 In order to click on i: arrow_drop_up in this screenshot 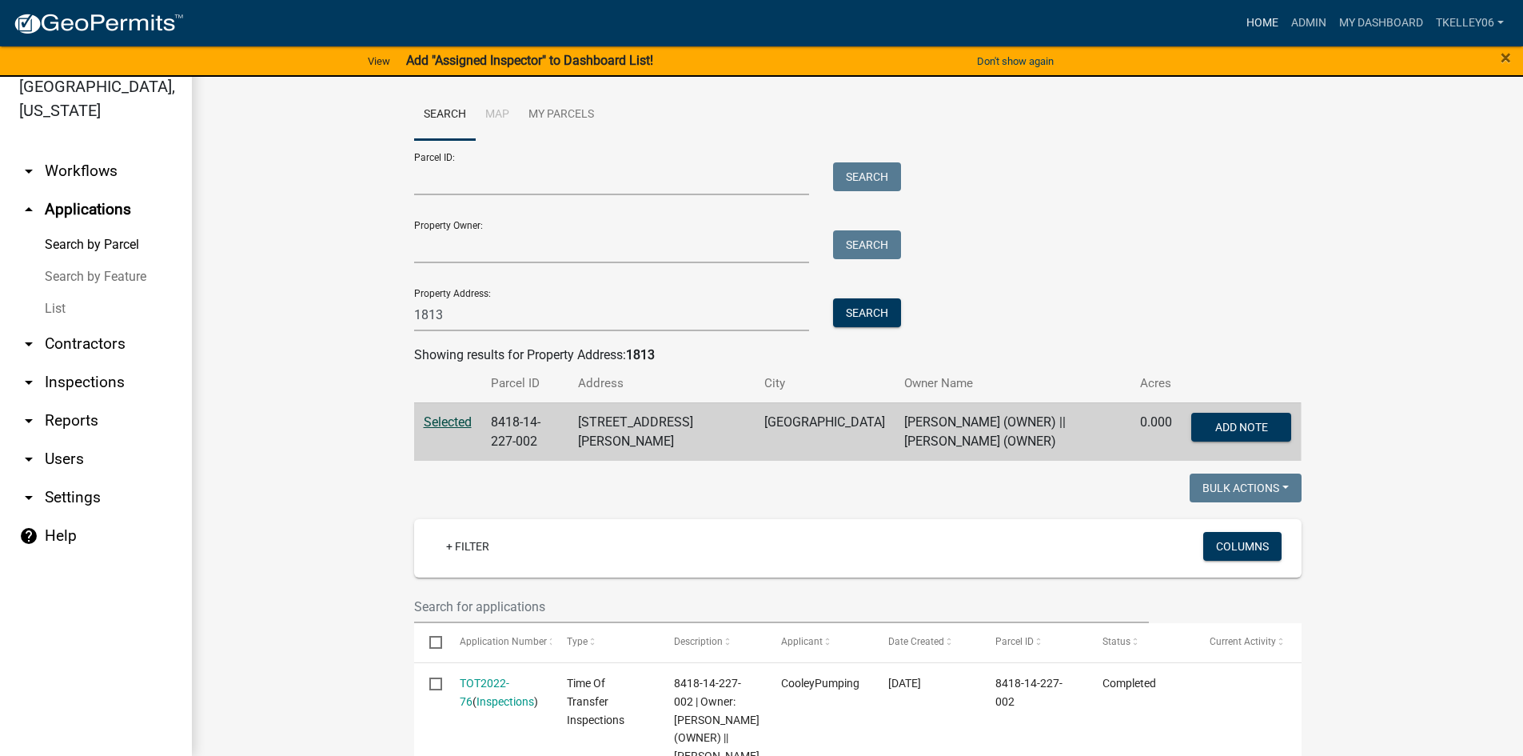, I will do `click(29, 209)`.